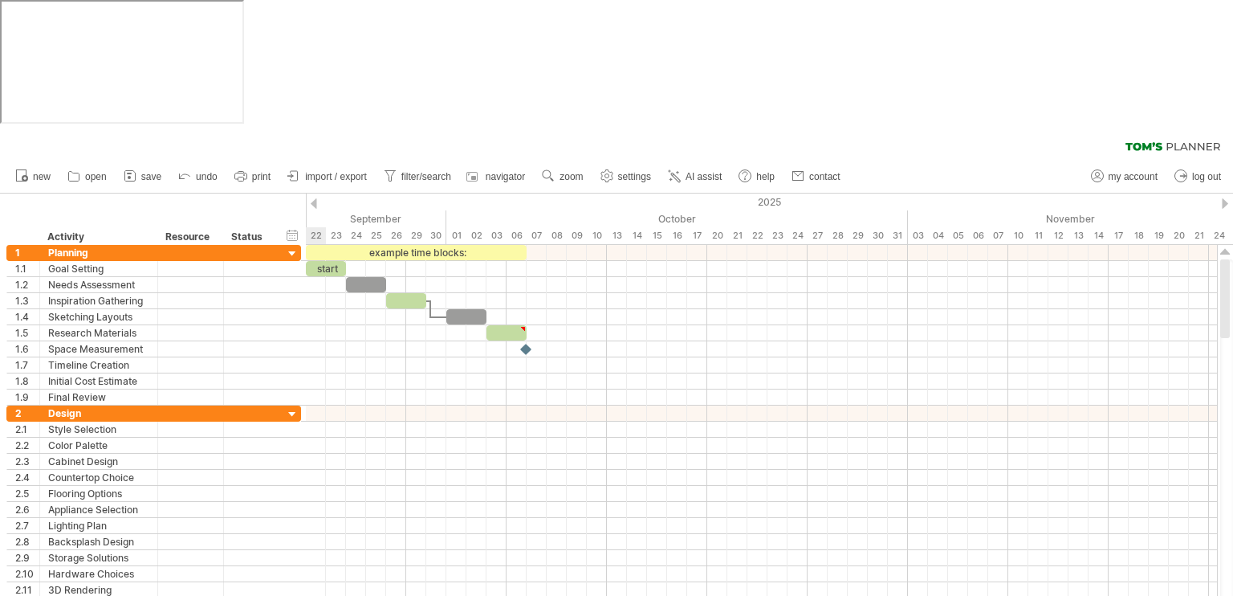  I want to click on div: 2.4, so click(27, 477).